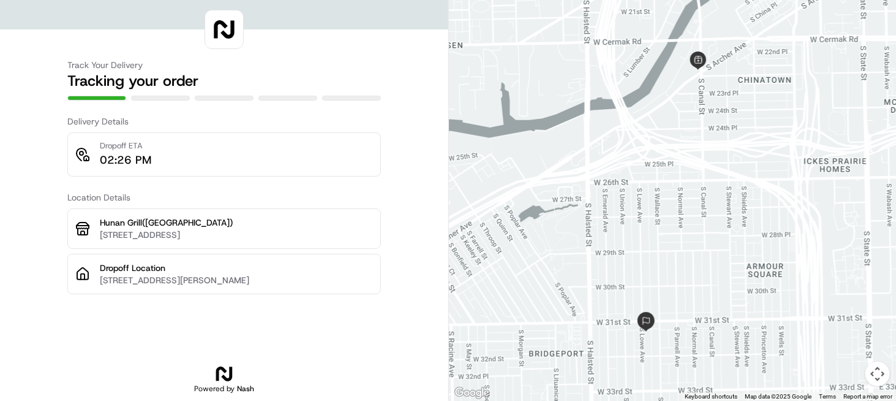  I want to click on button: Map camera controls, so click(878, 374).